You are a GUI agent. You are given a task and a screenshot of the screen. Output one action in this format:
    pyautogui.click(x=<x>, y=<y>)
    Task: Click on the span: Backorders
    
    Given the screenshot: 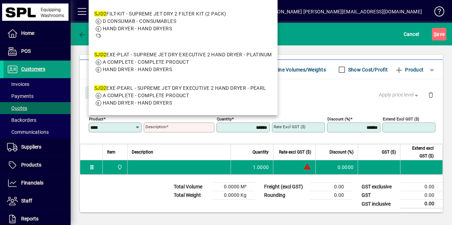 What is the action you would take?
    pyautogui.click(x=22, y=120)
    